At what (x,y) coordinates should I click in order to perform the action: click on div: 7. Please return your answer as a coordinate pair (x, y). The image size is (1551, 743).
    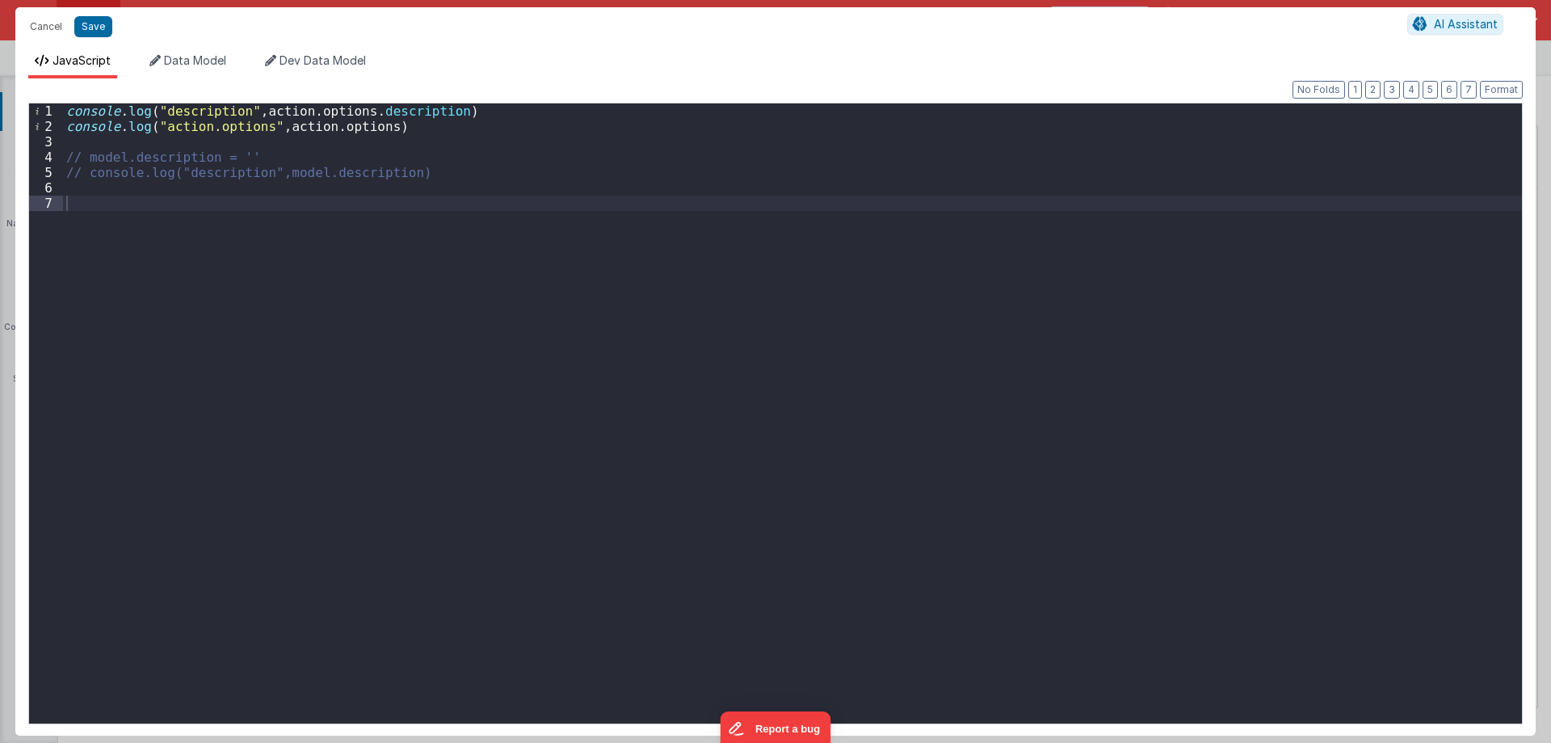
    Looking at the image, I should click on (46, 203).